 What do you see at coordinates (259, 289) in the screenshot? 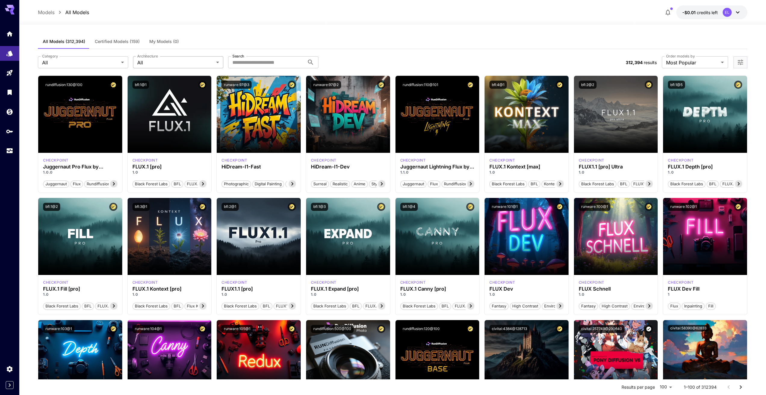
I see `h3: FLUX1.1 [pro]` at bounding box center [259, 289].